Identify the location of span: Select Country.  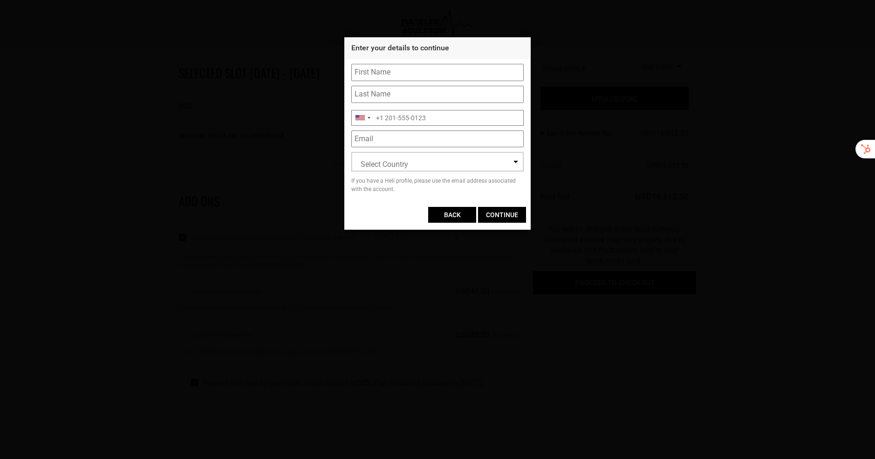
(385, 164).